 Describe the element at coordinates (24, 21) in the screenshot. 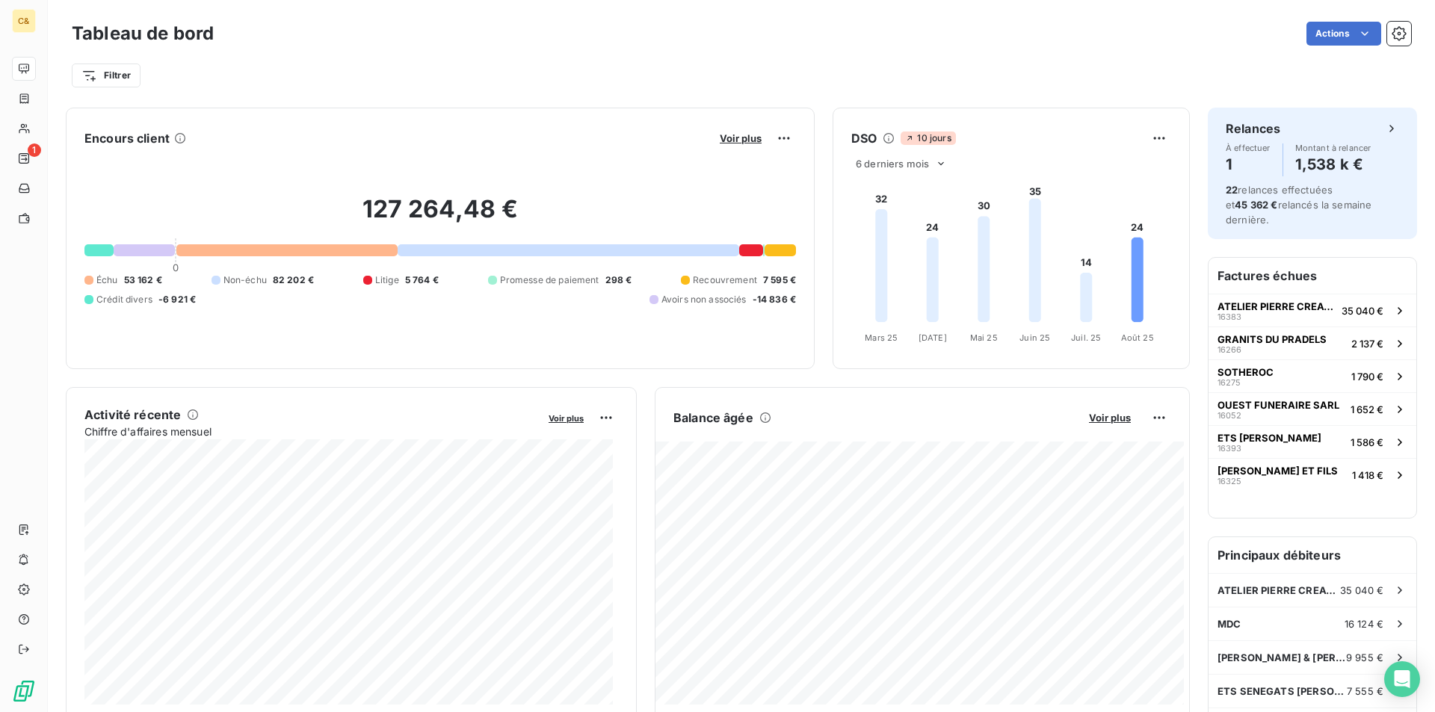

I see `div: C&` at that location.